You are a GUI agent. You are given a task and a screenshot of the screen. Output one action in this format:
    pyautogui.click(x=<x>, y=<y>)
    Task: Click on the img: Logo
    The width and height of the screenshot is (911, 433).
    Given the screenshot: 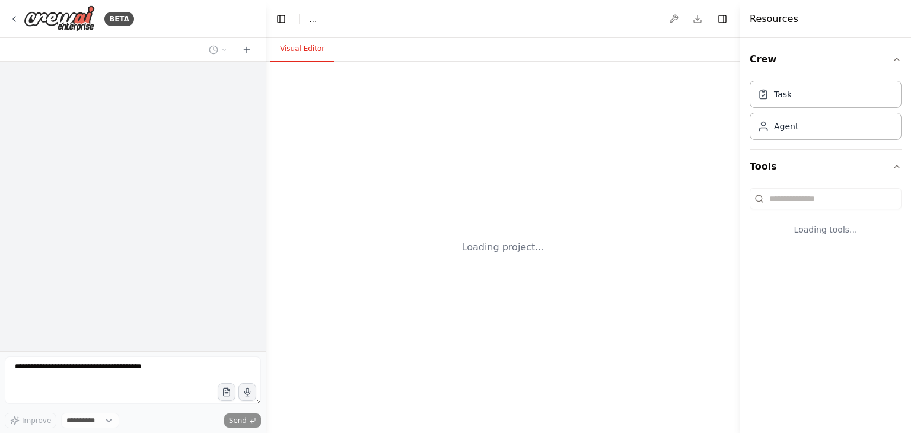 What is the action you would take?
    pyautogui.click(x=59, y=18)
    